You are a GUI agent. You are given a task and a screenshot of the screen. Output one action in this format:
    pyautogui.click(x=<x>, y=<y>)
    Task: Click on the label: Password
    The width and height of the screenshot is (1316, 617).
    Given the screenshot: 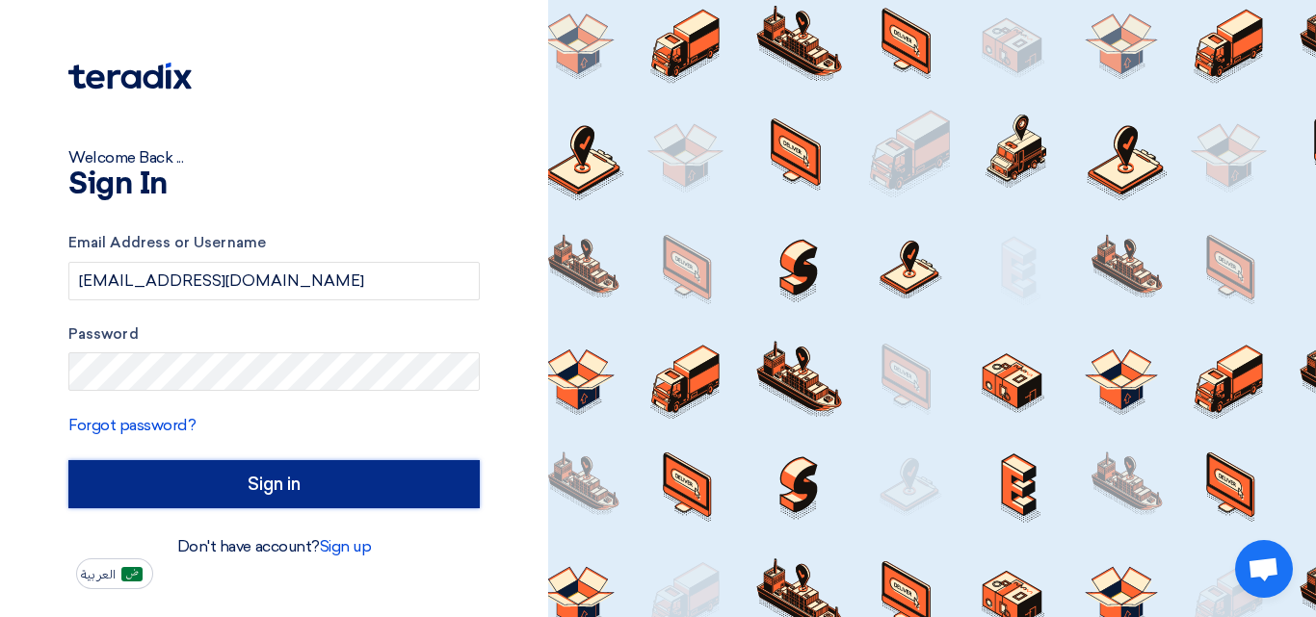 What is the action you would take?
    pyautogui.click(x=274, y=334)
    